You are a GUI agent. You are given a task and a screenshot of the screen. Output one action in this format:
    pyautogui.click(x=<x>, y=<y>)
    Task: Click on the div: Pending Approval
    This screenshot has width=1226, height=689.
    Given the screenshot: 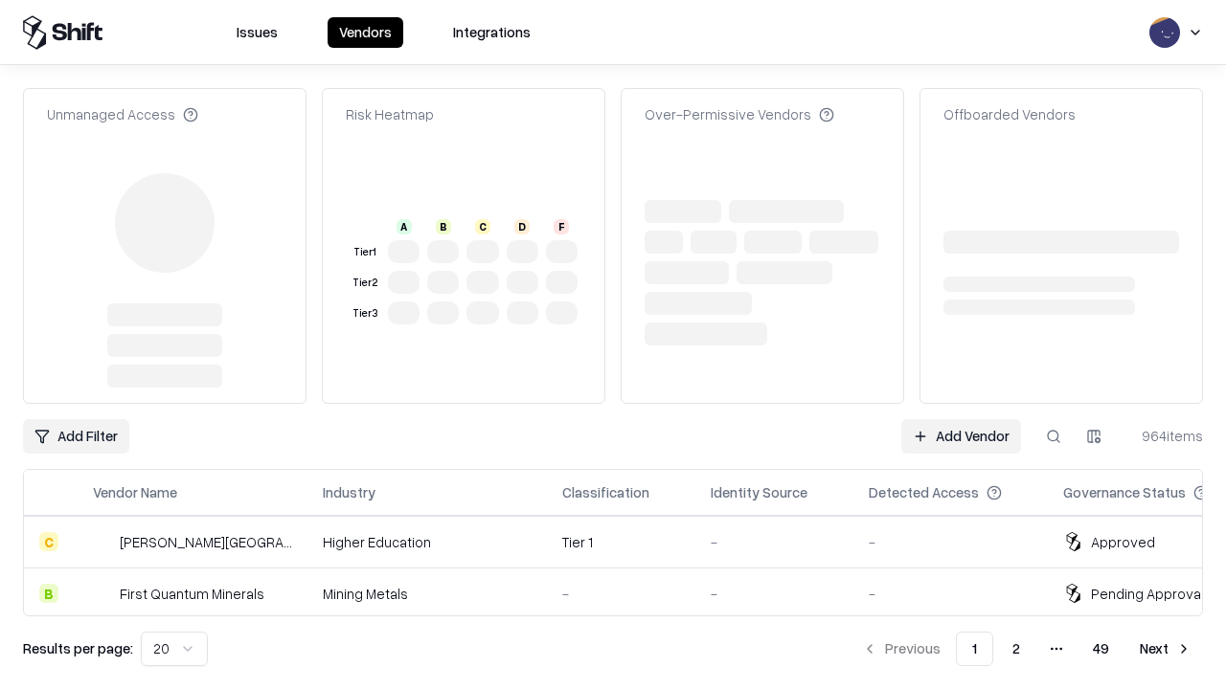 What is the action you would take?
    pyautogui.click(x=1147, y=594)
    